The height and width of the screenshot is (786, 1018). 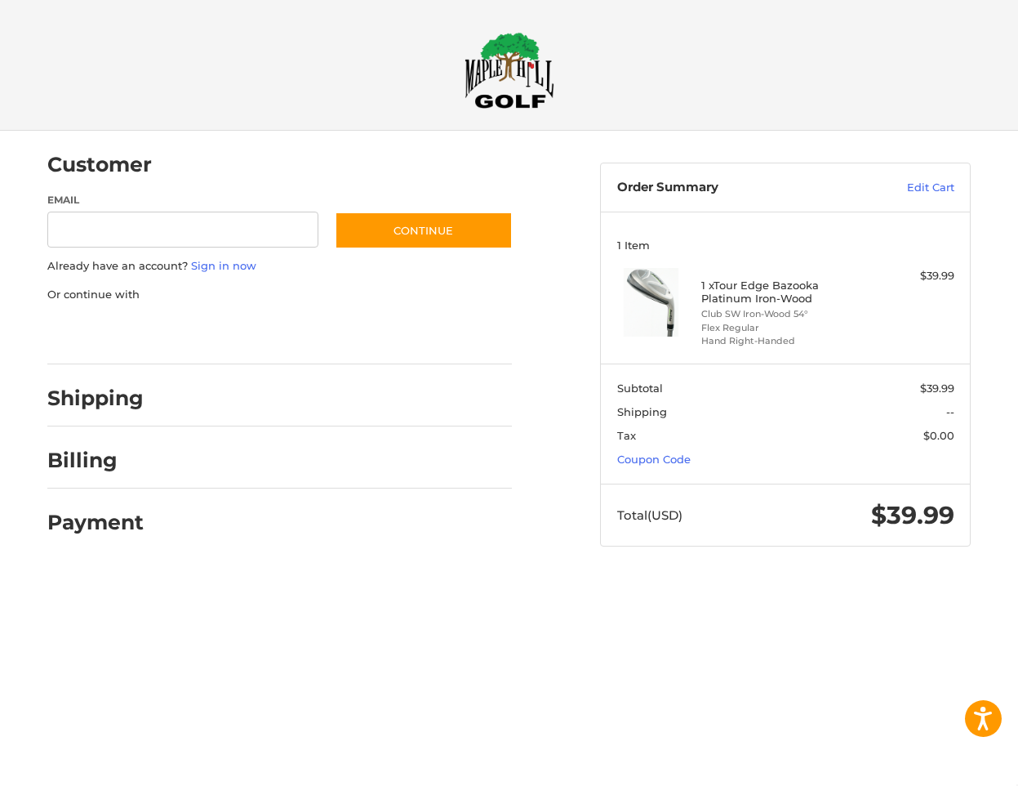 What do you see at coordinates (911, 276) in the screenshot?
I see `div: $39.99` at bounding box center [911, 276].